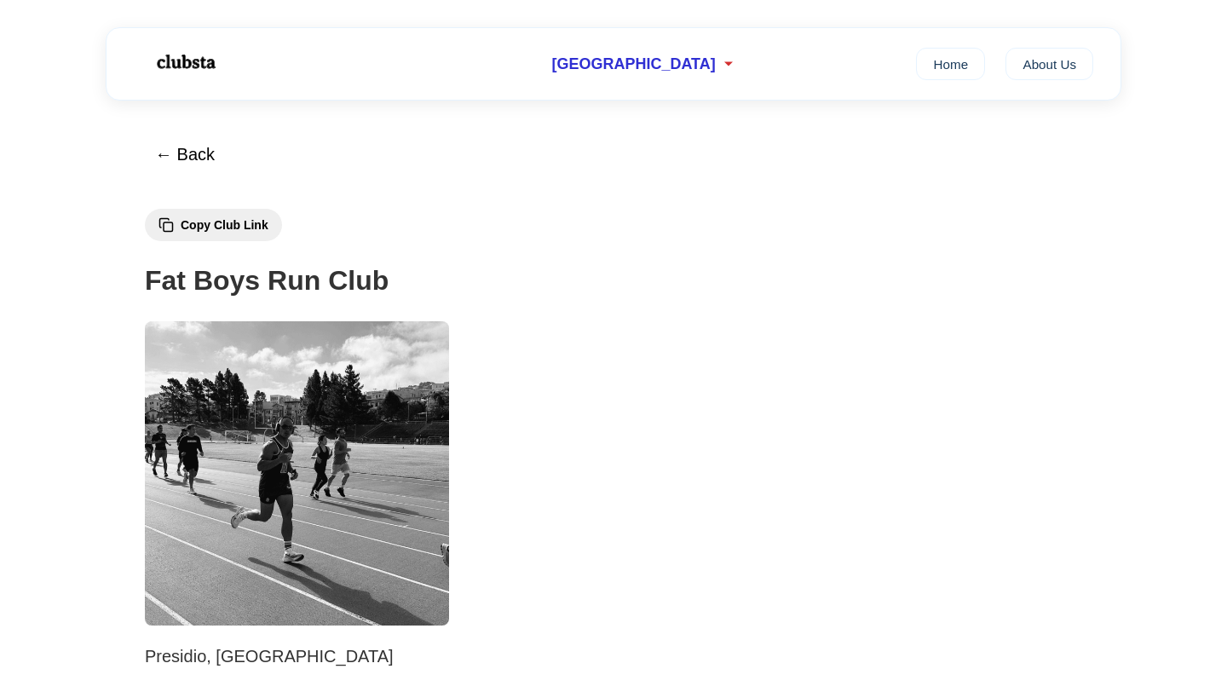 The image size is (1227, 692). Describe the element at coordinates (950, 64) in the screenshot. I see `a: Home` at that location.